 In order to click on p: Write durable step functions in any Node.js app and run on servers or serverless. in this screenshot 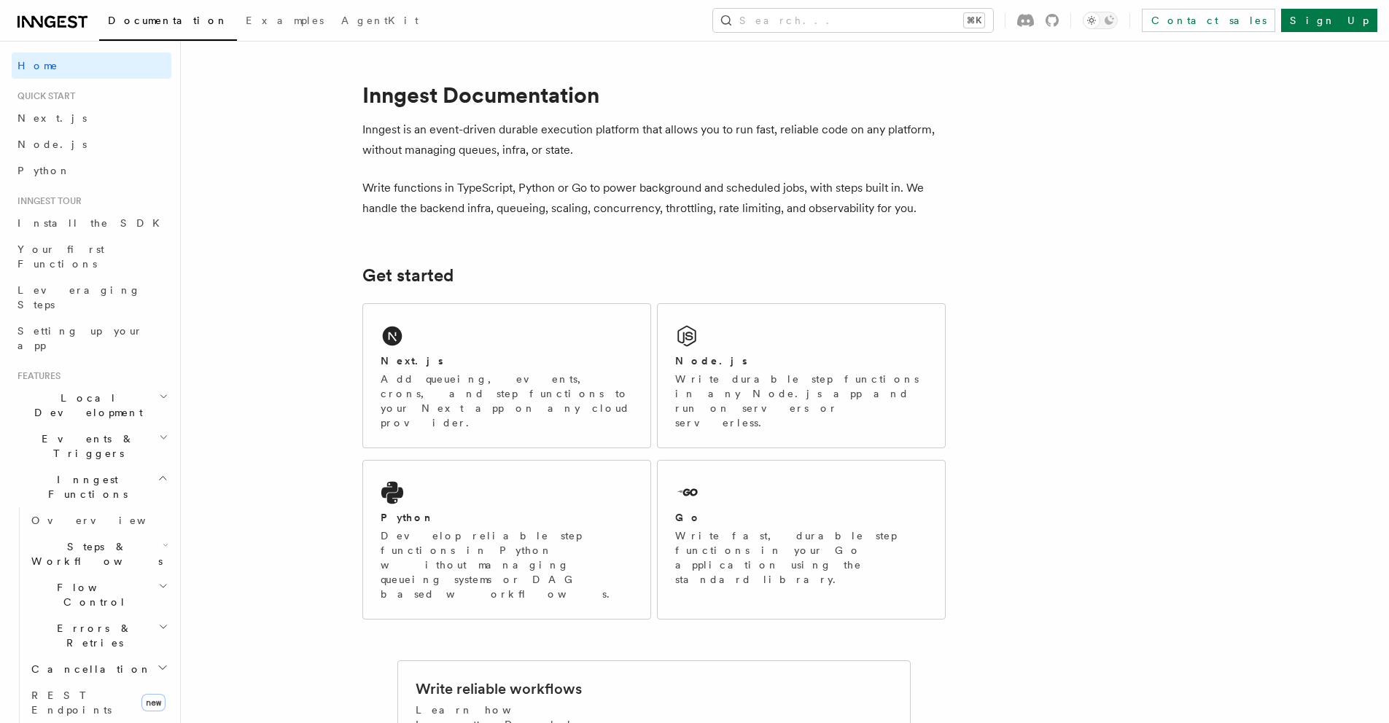, I will do `click(801, 401)`.